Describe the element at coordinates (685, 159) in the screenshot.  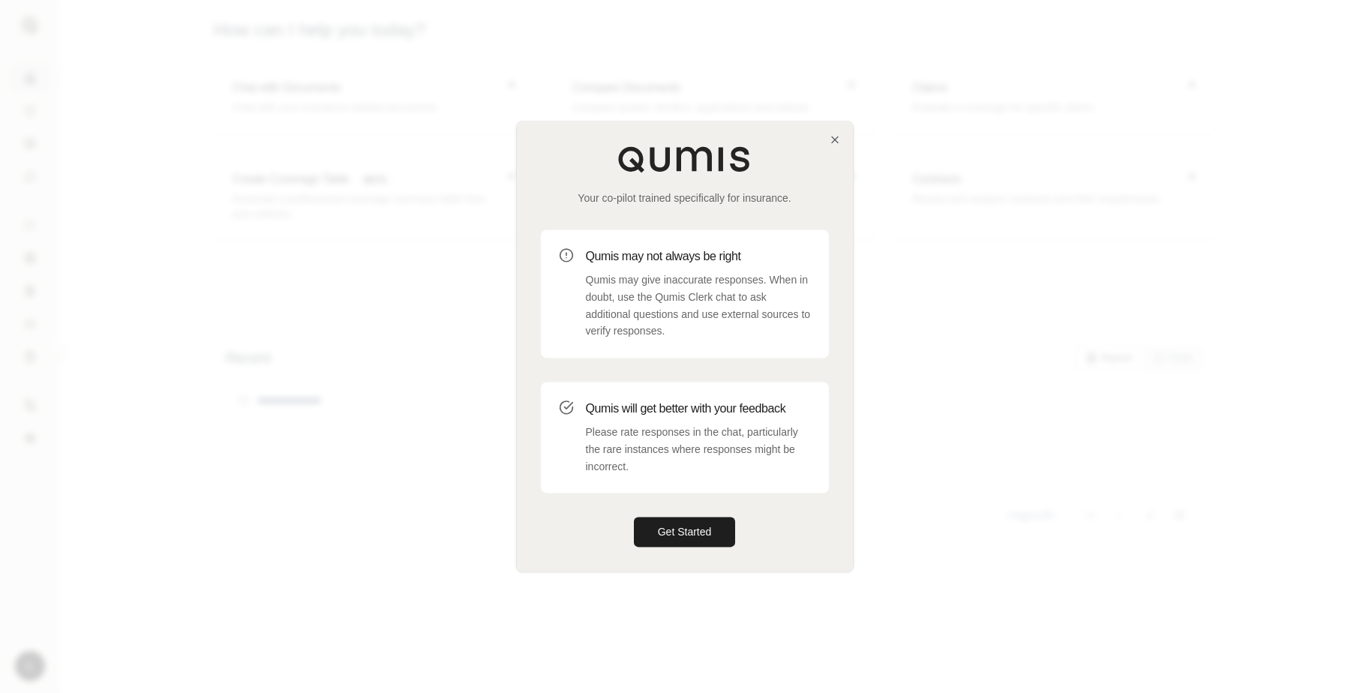
I see `img: Qumis Logo` at that location.